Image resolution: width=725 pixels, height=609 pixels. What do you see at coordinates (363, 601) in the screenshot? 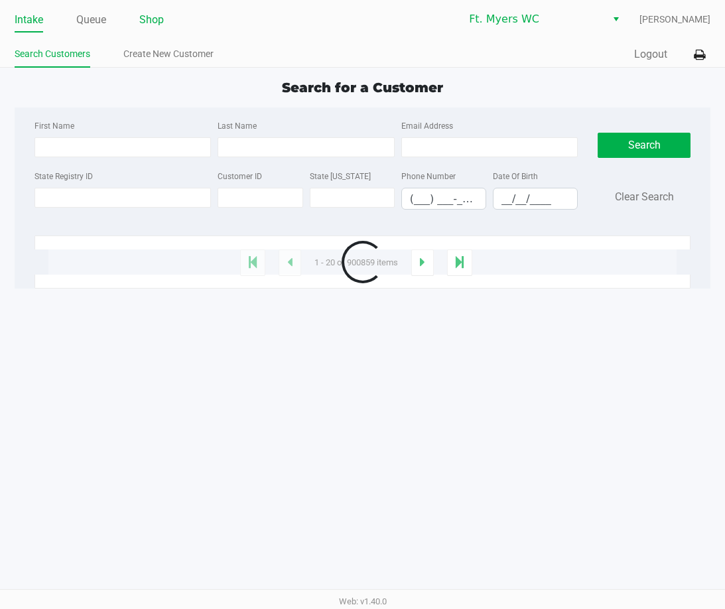
I see `span: Web: v1.40.0` at bounding box center [363, 601].